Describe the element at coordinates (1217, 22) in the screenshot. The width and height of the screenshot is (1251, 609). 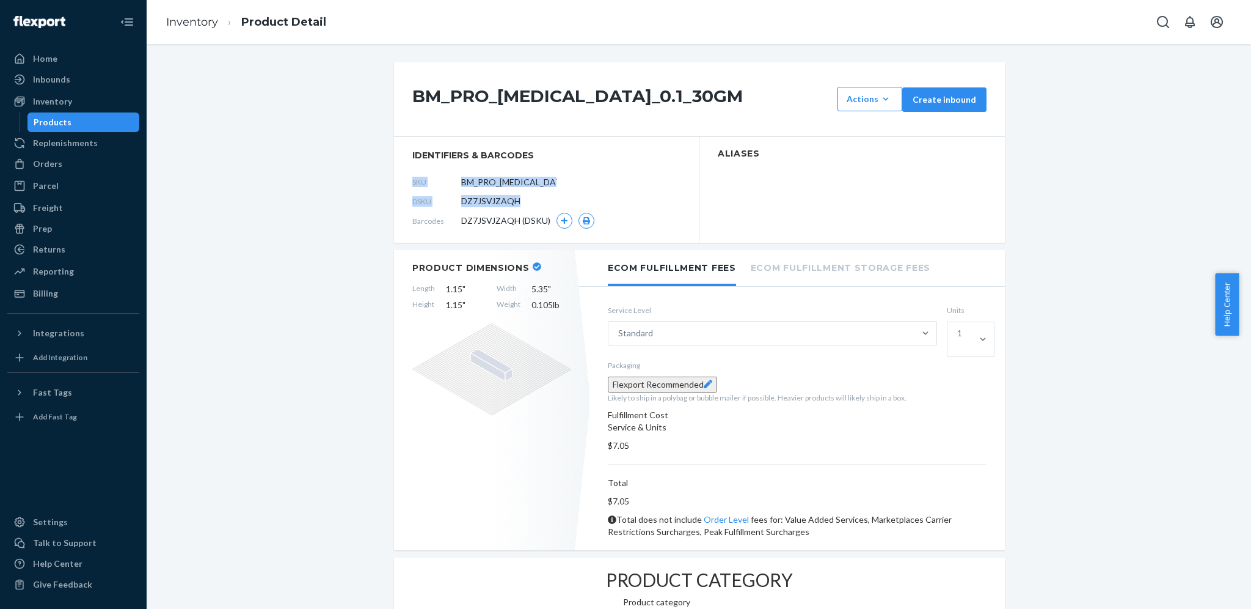
I see `button: Open account menu` at that location.